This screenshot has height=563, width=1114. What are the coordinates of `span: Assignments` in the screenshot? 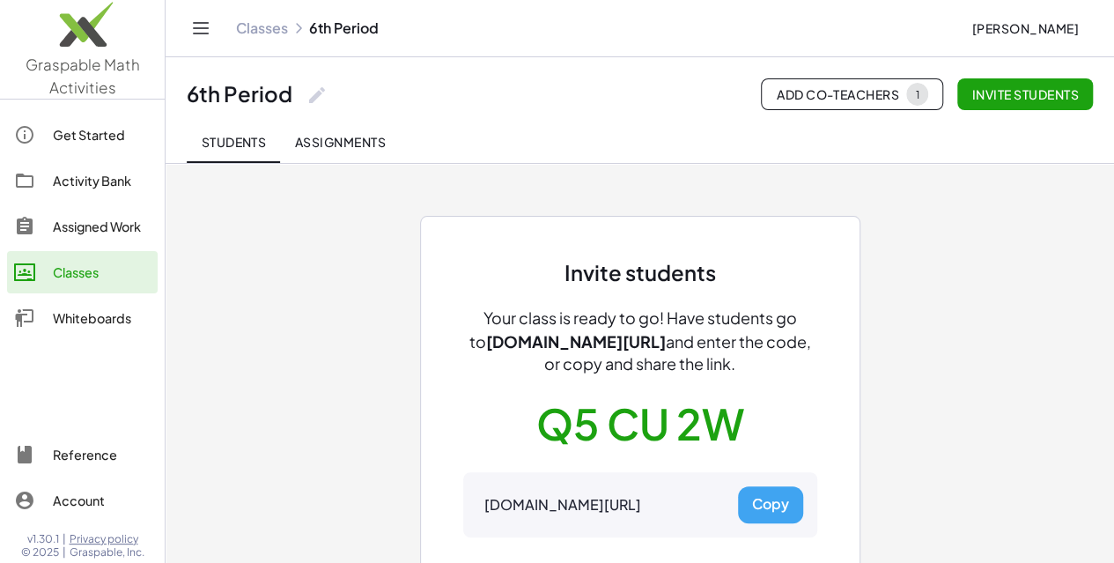 It's located at (340, 142).